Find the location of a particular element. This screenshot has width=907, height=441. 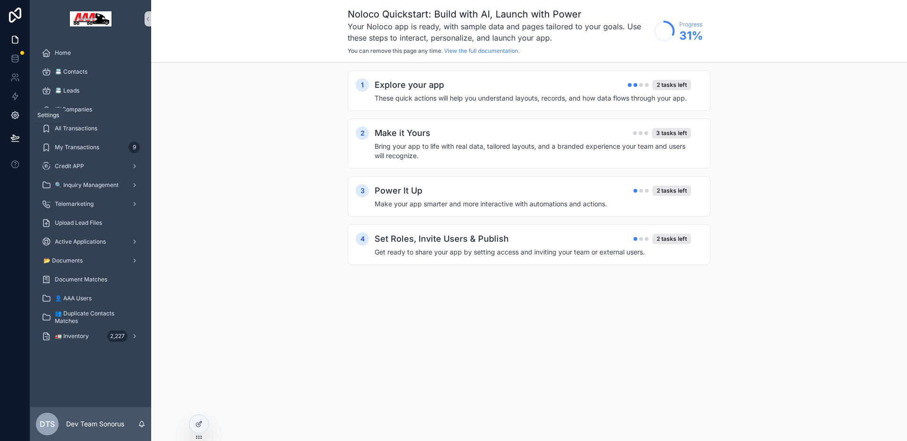

div: scrollable content is located at coordinates (91, 198).